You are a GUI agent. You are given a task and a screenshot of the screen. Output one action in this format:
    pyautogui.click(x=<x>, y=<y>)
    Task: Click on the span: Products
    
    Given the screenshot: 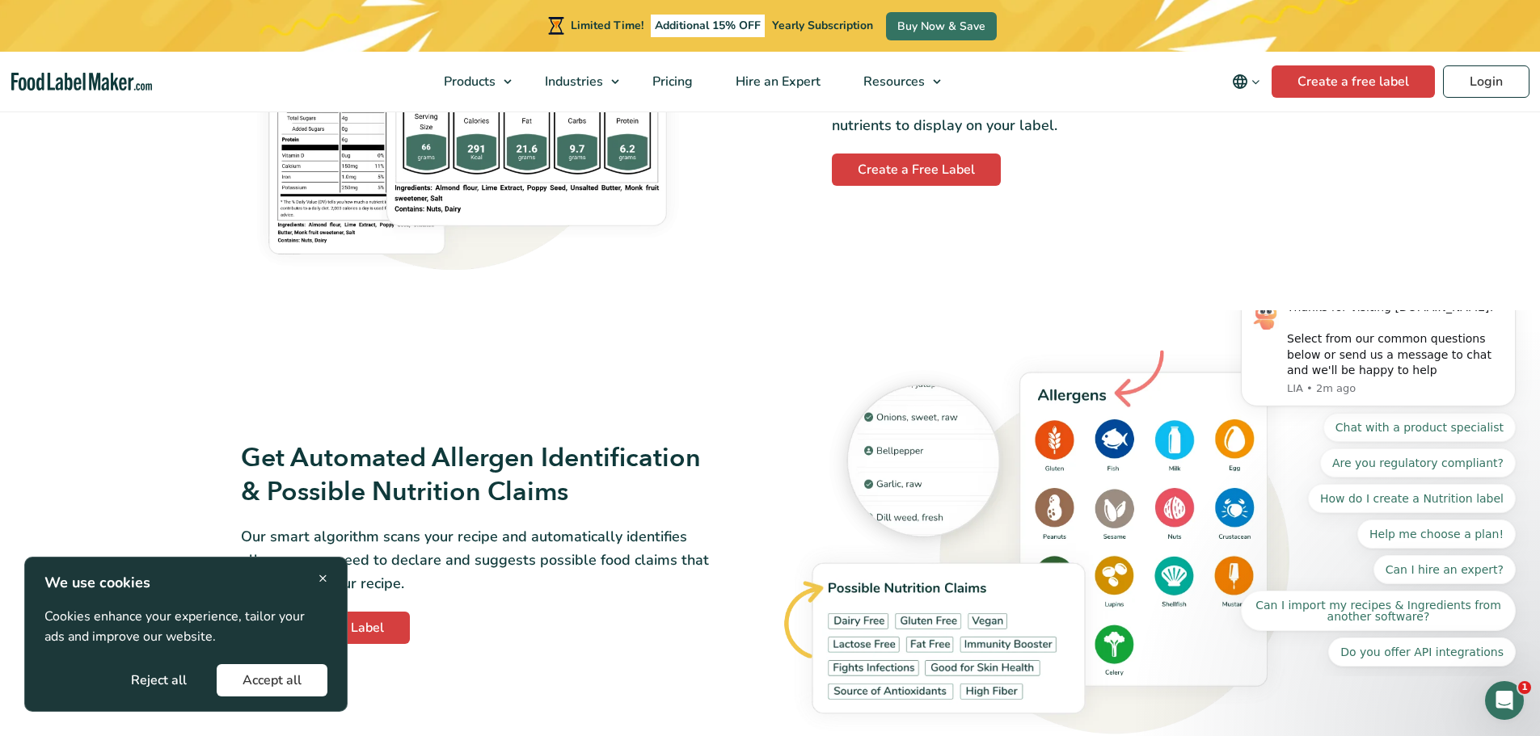 What is the action you would take?
    pyautogui.click(x=468, y=82)
    